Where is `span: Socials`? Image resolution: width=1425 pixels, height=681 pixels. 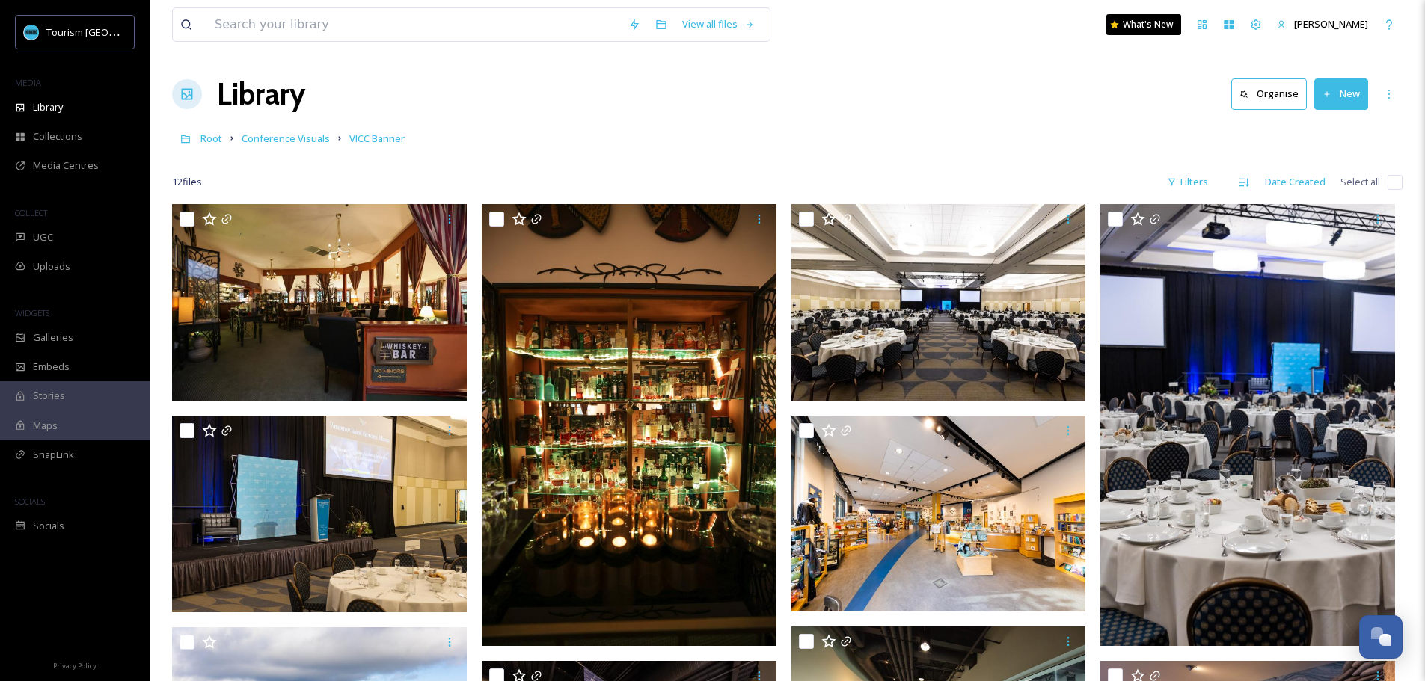 span: Socials is located at coordinates (49, 526).